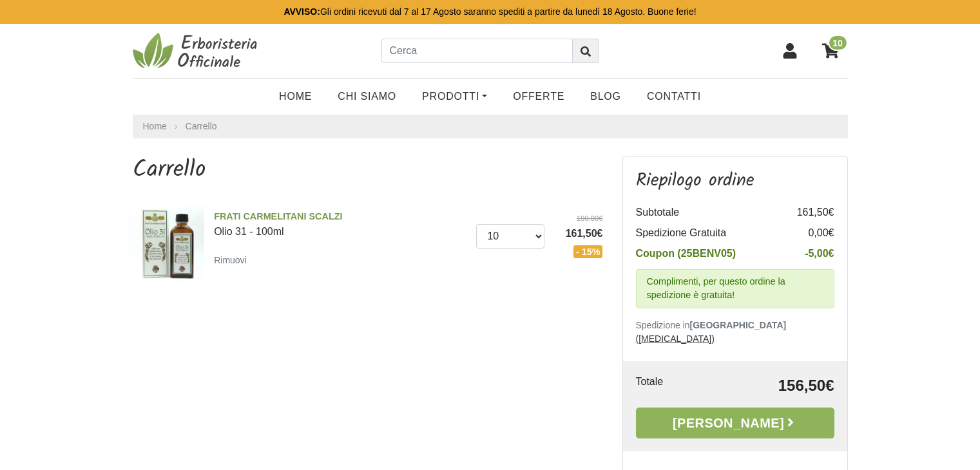  What do you see at coordinates (539, 97) in the screenshot?
I see `a: OFFERTE` at bounding box center [539, 97].